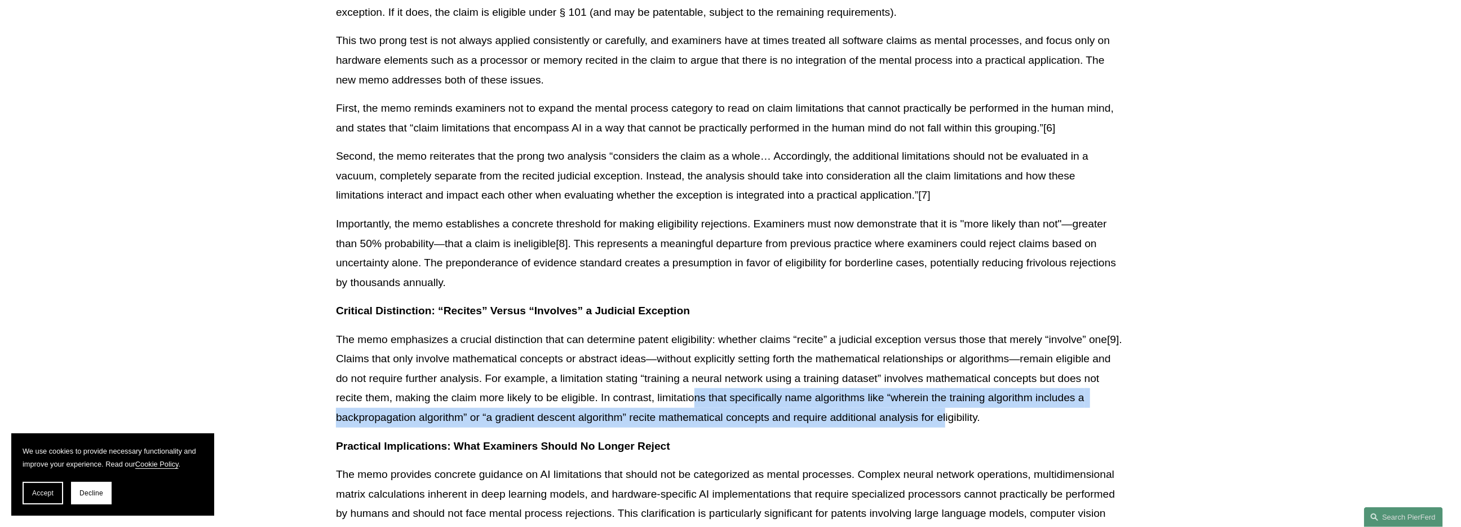 This screenshot has width=1461, height=527. I want to click on span: Accept, so click(43, 493).